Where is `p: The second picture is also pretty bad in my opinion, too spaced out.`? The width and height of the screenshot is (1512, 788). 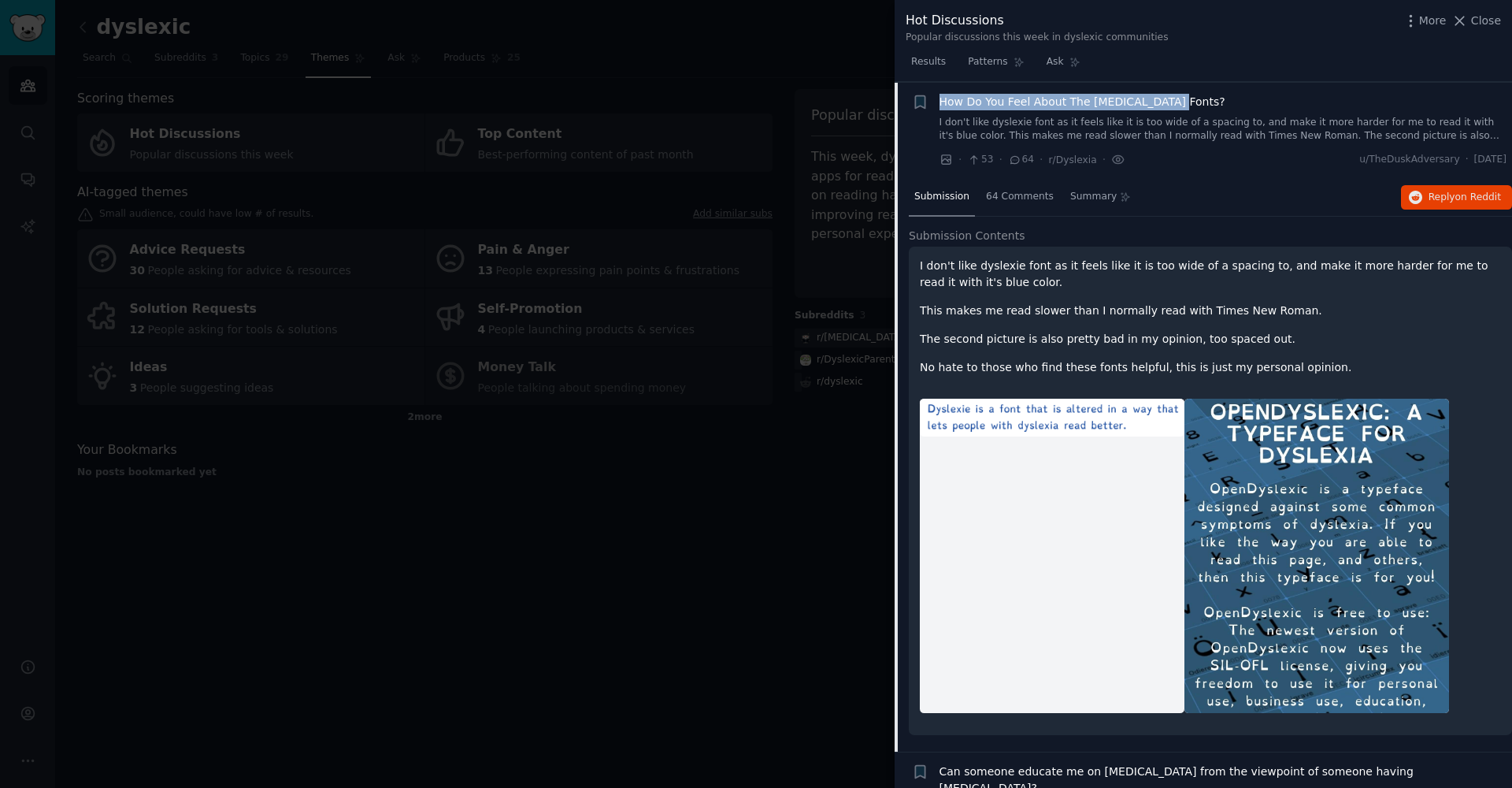
p: The second picture is also pretty bad in my opinion, too spaced out. is located at coordinates (1211, 339).